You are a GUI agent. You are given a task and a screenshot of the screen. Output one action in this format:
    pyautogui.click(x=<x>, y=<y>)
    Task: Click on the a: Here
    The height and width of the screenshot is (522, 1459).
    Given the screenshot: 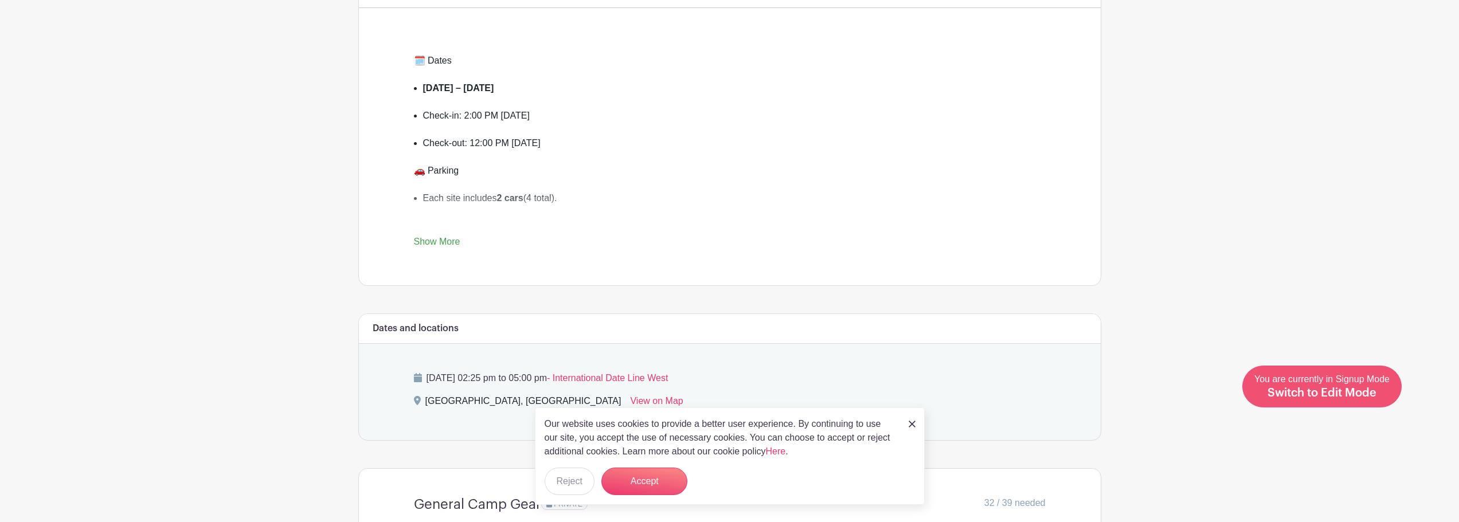 What is the action you would take?
    pyautogui.click(x=776, y=451)
    